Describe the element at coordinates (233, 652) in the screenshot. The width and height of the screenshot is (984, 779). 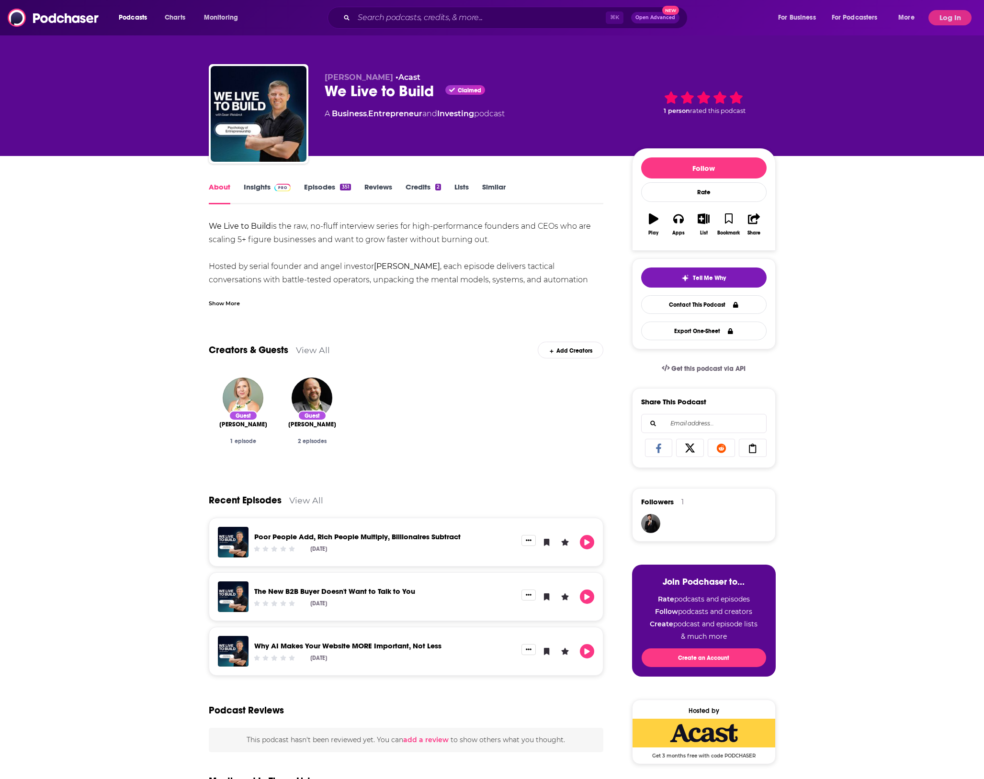
I see `img: Why AI Makes Your Website MORE Important, Not Less` at that location.